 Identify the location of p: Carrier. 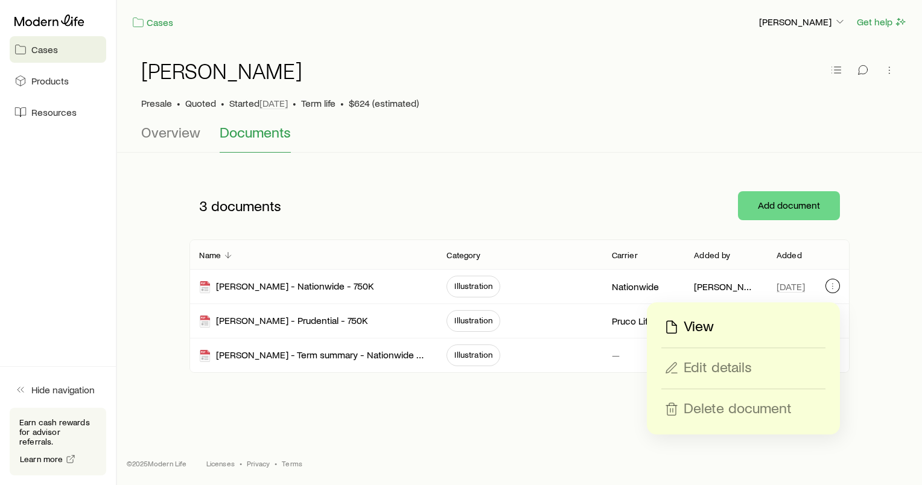
(625, 255).